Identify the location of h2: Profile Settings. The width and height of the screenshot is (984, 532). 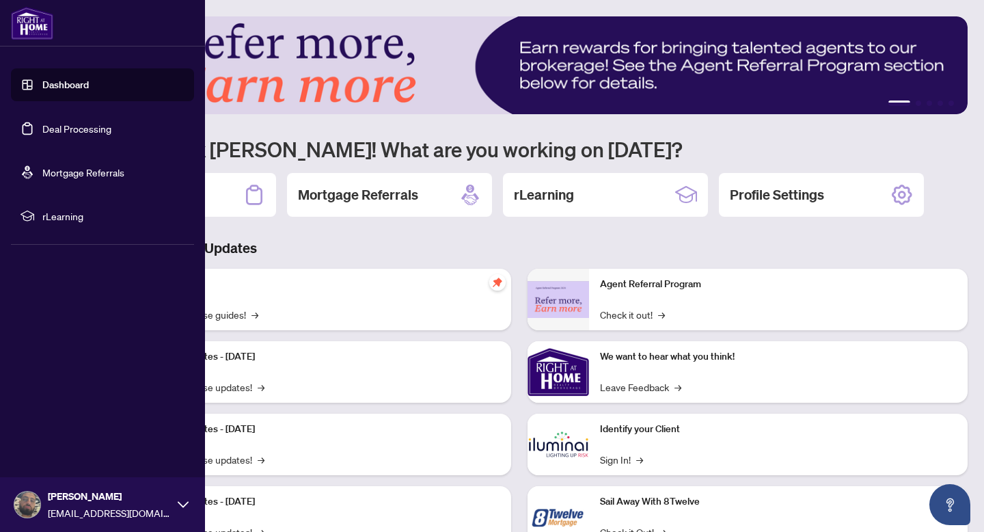
(777, 195).